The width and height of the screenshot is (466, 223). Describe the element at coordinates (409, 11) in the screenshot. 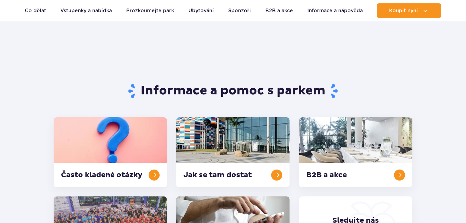

I see `button: Koupit nyní` at that location.